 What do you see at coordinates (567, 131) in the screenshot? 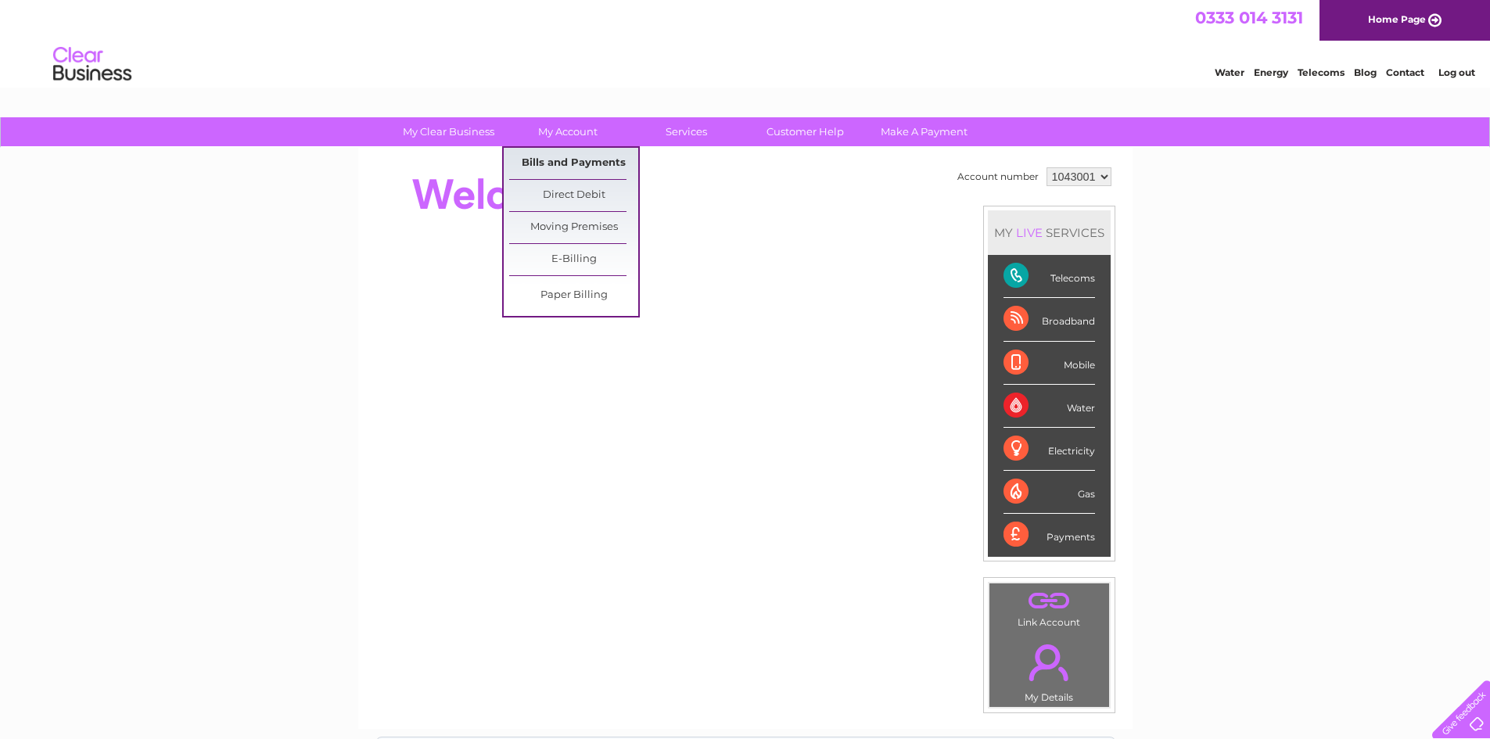
I see `a: My Account` at bounding box center [567, 131].